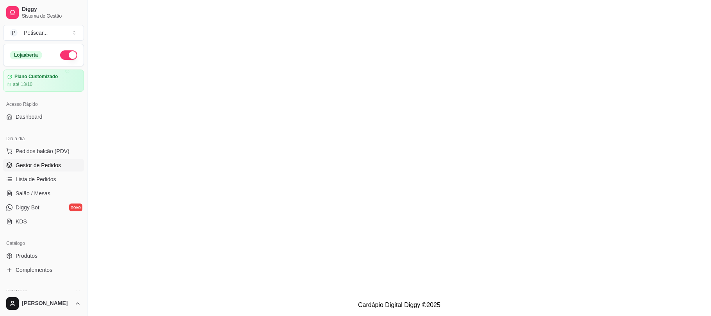 The image size is (711, 316). I want to click on span: Diggy, so click(51, 9).